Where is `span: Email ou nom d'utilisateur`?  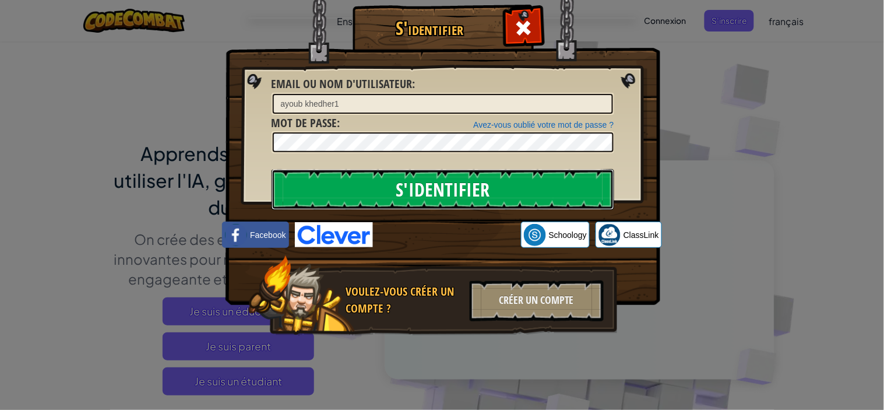
span: Email ou nom d'utilisateur is located at coordinates (342, 83).